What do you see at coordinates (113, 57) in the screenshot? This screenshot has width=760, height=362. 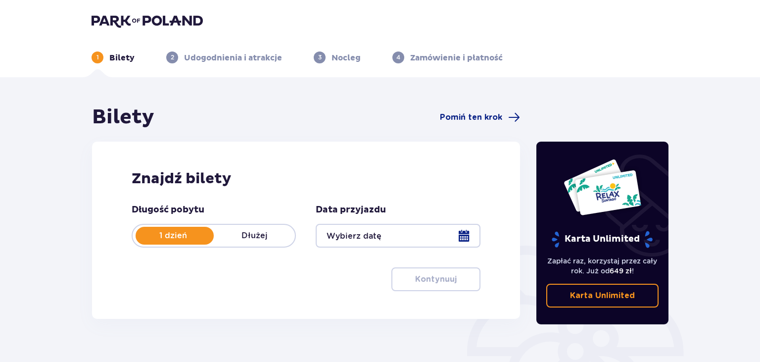 I see `div: 1Bilety` at bounding box center [113, 57].